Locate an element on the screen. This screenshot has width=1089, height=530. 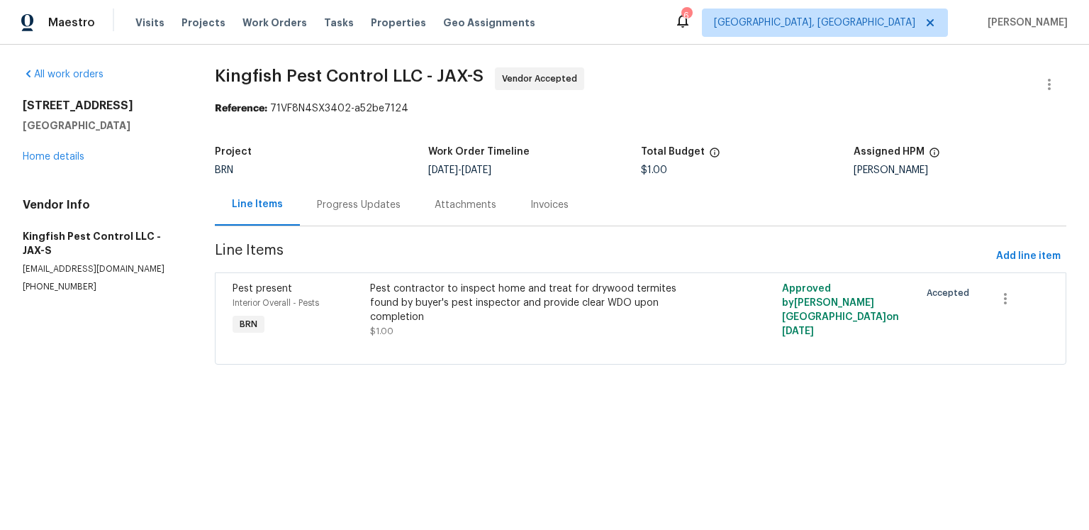
div: Pest contractor to inspect home and treat for drywood termites found by buyer's pest inspector an... is located at coordinates (538, 303).